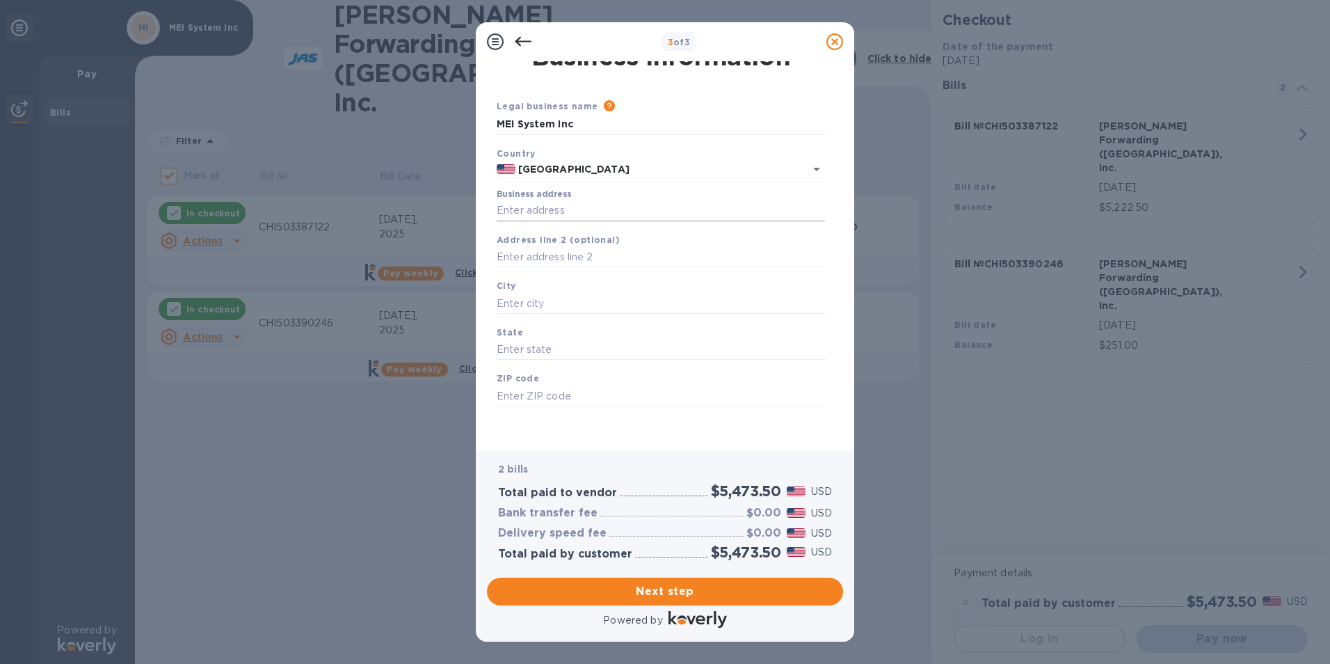  I want to click on b: State, so click(510, 332).